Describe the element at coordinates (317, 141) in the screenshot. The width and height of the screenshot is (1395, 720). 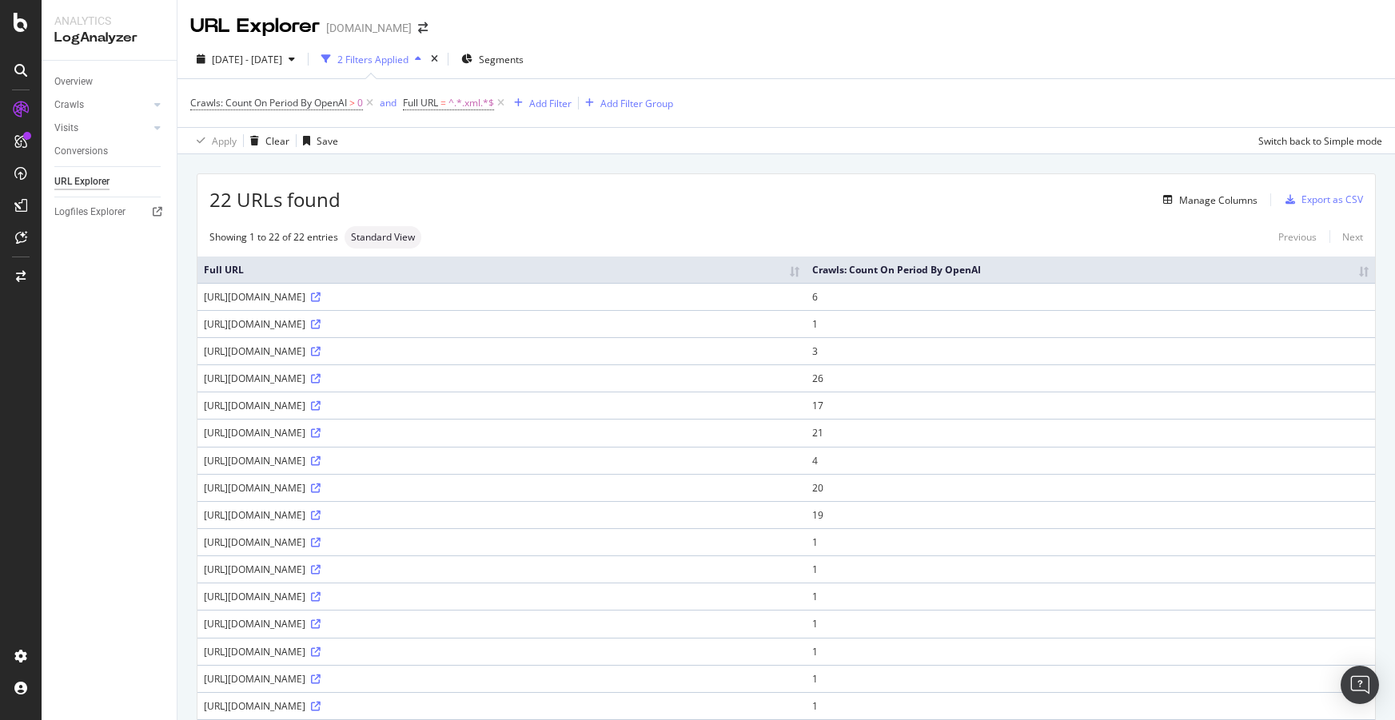
I see `button: Save` at that location.